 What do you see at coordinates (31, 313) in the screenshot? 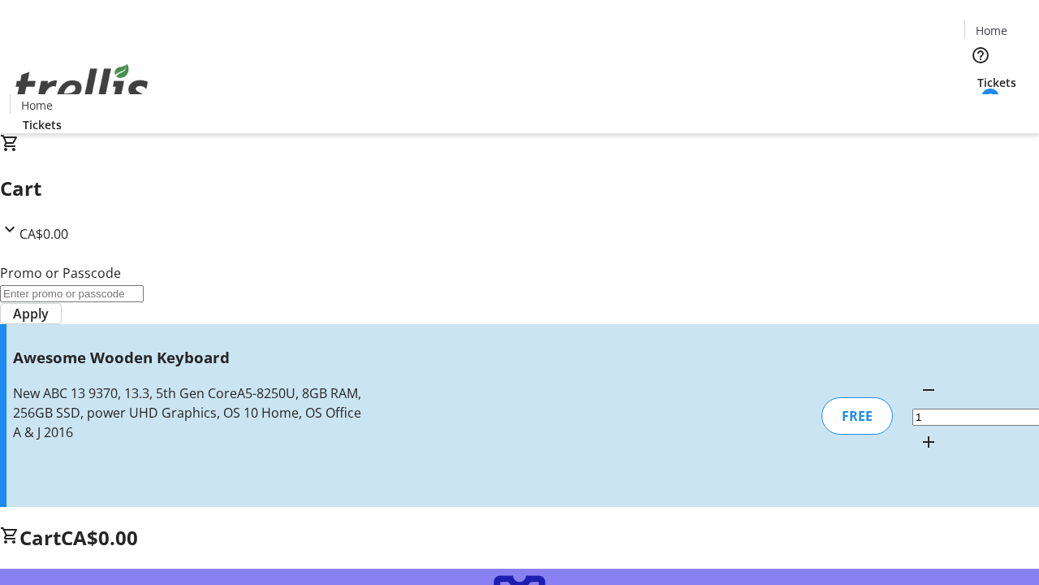
I see `span: Apply` at bounding box center [31, 313].